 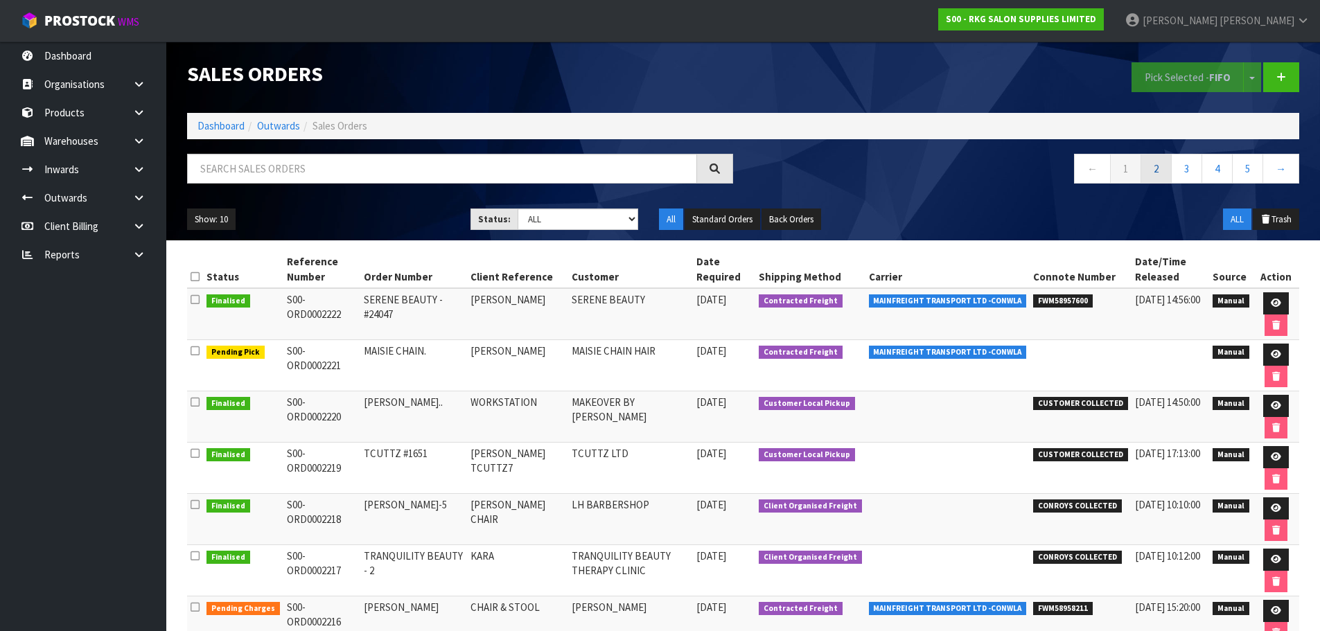 What do you see at coordinates (236, 353) in the screenshot?
I see `span: Pending Pick` at bounding box center [236, 353].